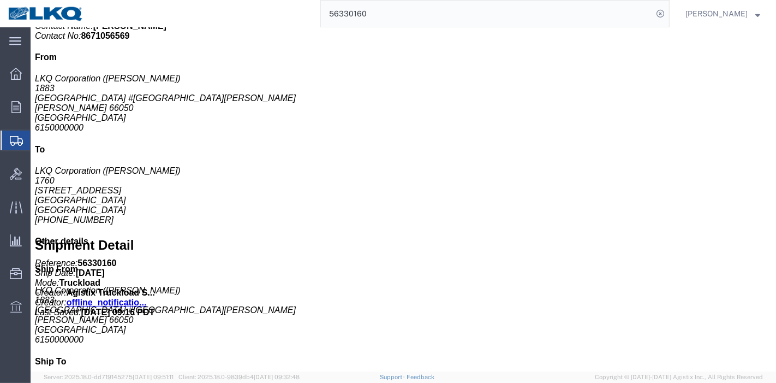  Describe the element at coordinates (487, 14) in the screenshot. I see `input: Search for shipment number, reference number` at that location.